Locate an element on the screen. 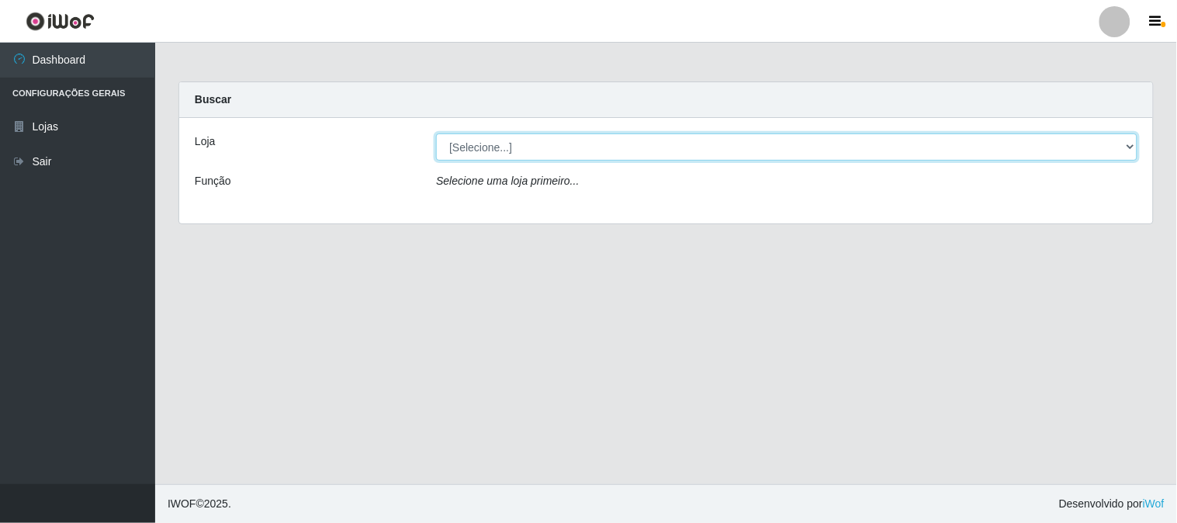  span: © 2025 . is located at coordinates (199, 503).